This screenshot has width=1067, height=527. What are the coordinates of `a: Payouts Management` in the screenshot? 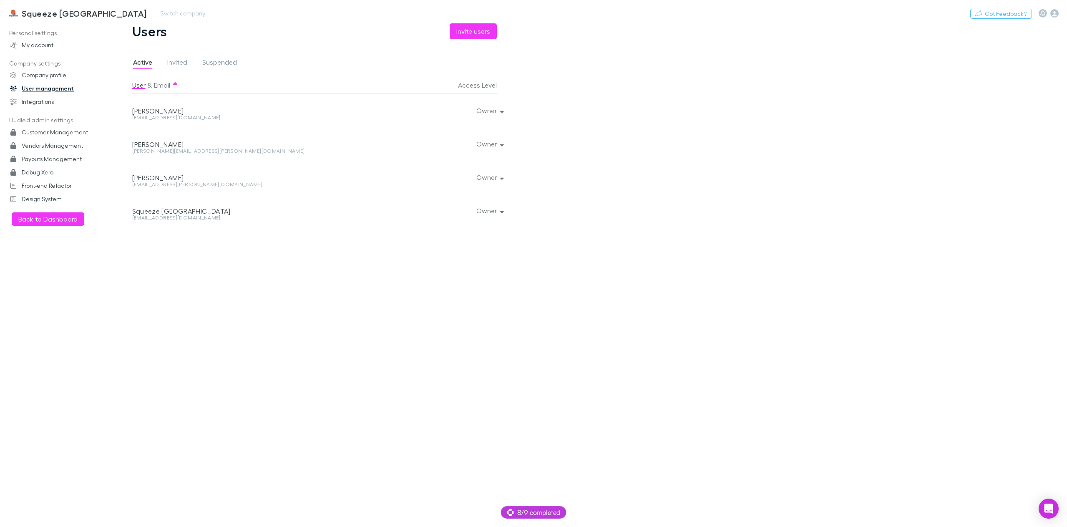 It's located at (59, 159).